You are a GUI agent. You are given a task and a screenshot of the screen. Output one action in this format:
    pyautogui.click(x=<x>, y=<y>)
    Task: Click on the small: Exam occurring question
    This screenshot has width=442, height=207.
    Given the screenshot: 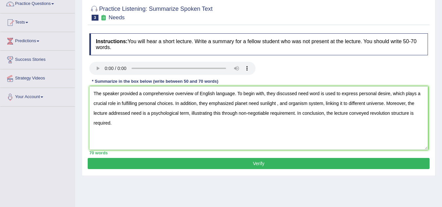 What is the action you would take?
    pyautogui.click(x=103, y=18)
    